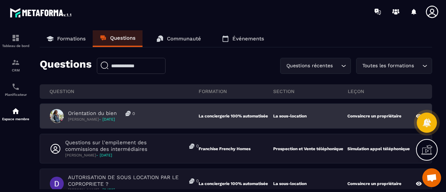 This screenshot has width=446, height=192. I want to click on a: formationformationCRM, so click(16, 65).